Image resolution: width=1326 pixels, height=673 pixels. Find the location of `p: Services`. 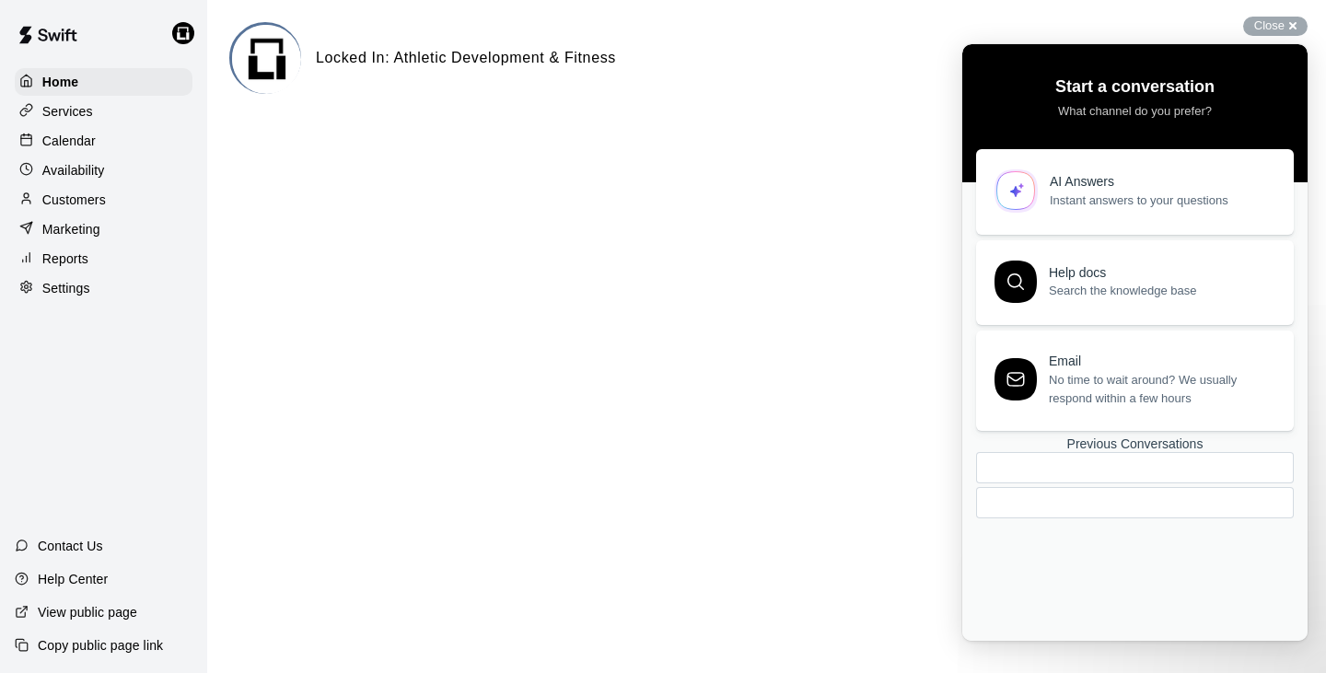

p: Services is located at coordinates (67, 111).